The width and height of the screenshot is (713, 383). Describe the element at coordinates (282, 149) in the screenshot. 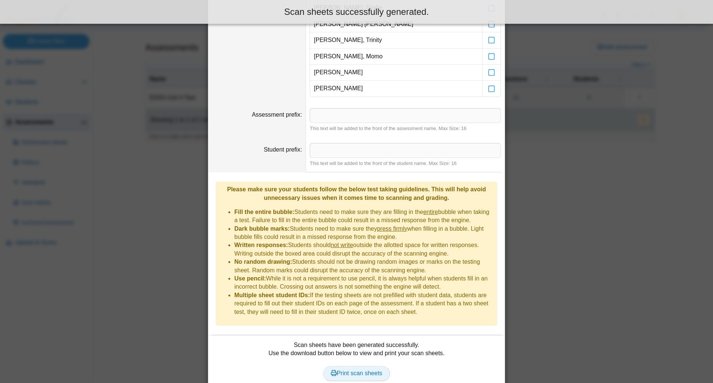

I see `label: Student prefix` at that location.